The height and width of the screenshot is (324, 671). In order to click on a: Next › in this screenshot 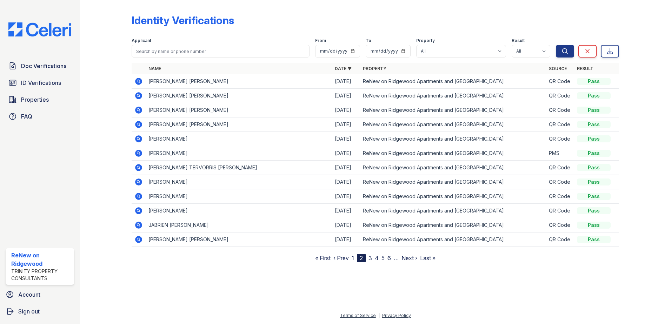, I will do `click(409, 258)`.